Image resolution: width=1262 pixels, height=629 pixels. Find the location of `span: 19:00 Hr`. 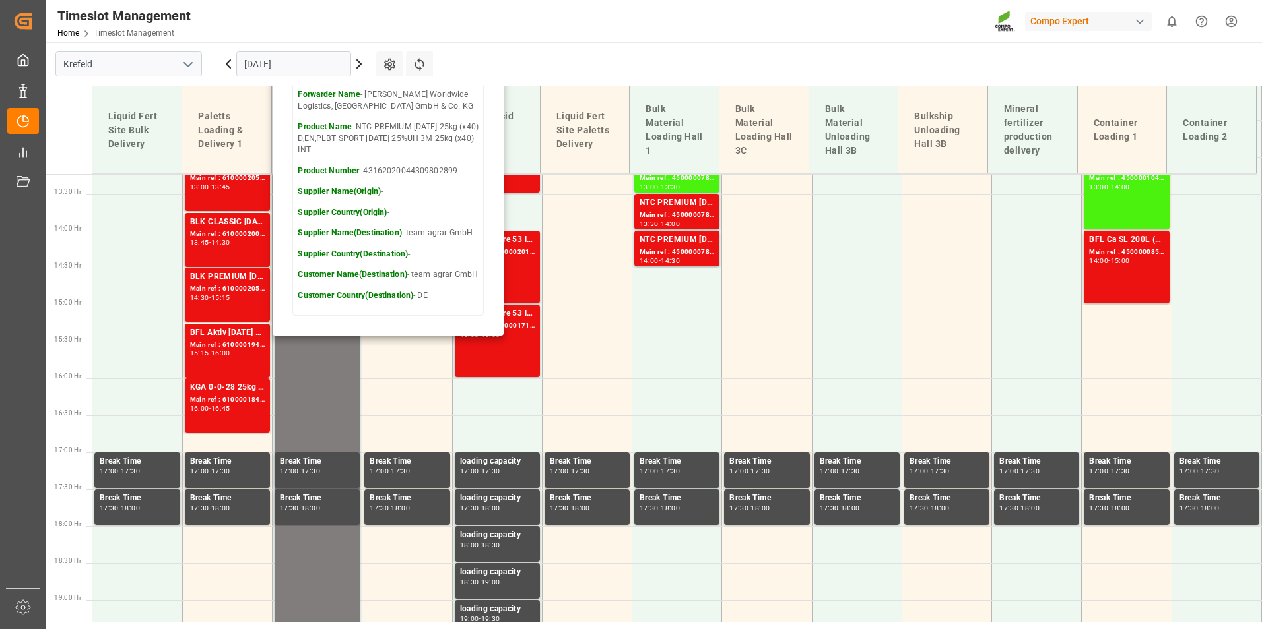

span: 19:00 Hr is located at coordinates (67, 598).